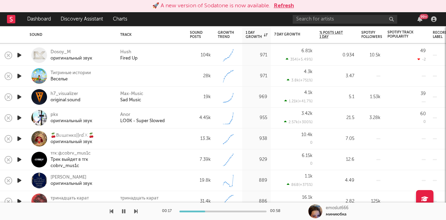  I want to click on div: pkx, so click(71, 115).